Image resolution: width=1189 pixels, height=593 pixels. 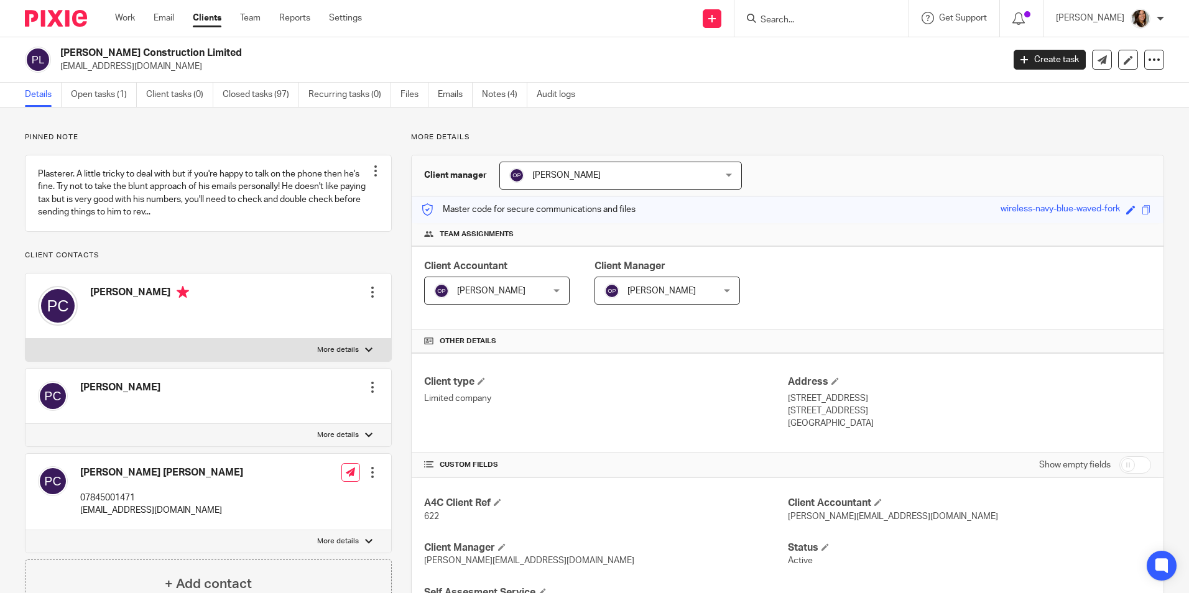 I want to click on h4: Address, so click(x=970, y=382).